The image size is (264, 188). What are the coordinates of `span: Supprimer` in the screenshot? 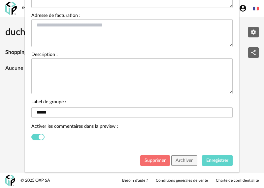 It's located at (155, 160).